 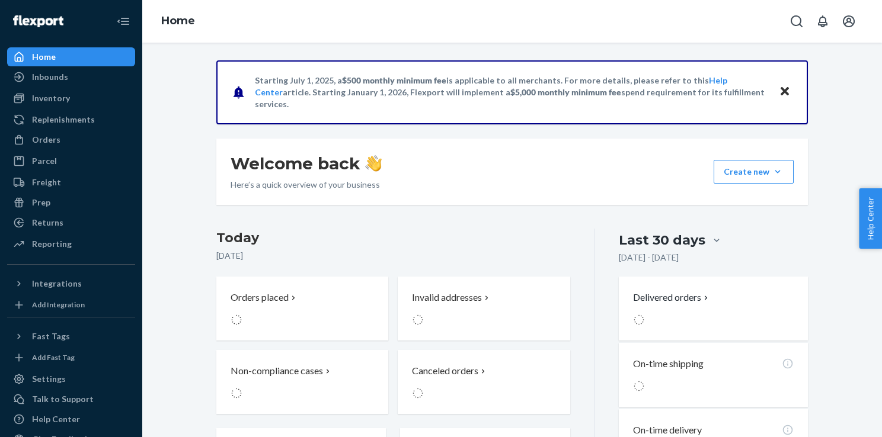 I want to click on div: Talk to Support, so click(x=63, y=400).